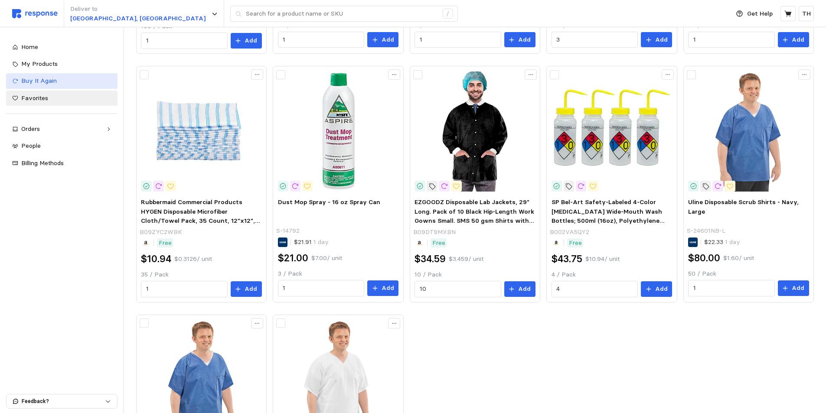 This screenshot has height=413, width=826. I want to click on span: Favorites, so click(35, 98).